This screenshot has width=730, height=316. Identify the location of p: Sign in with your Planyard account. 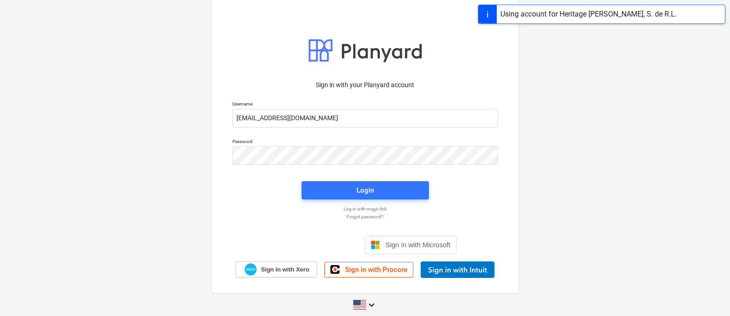
(365, 85).